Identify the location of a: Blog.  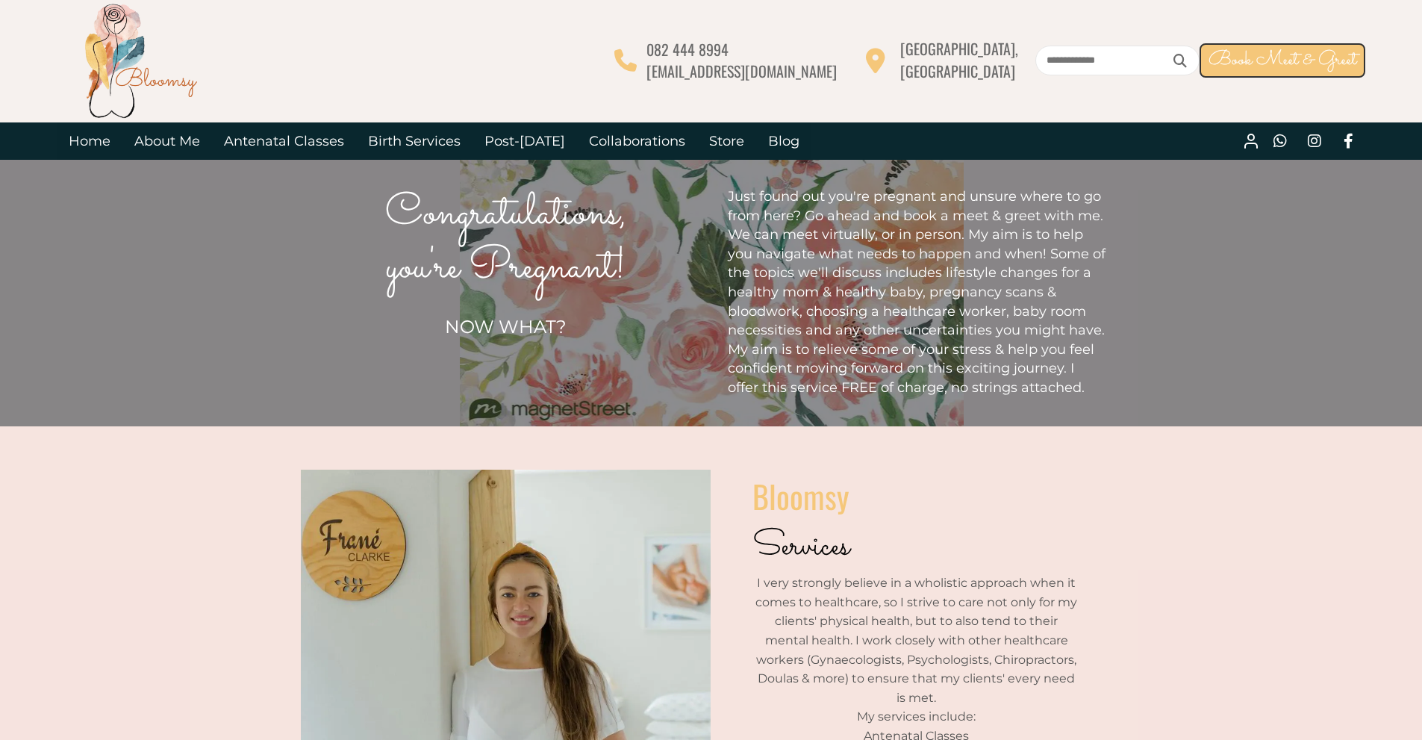
(784, 141).